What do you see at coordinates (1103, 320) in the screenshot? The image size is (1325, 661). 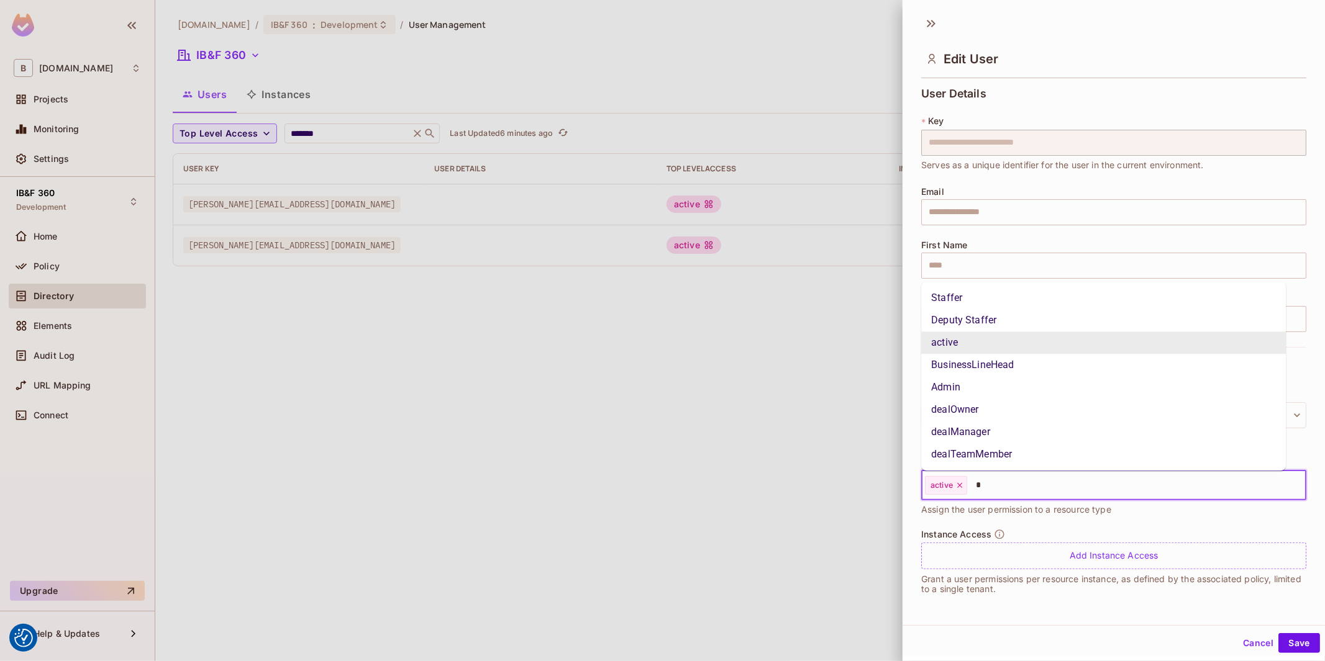 I see `li: Deputy Staffer` at bounding box center [1103, 320].